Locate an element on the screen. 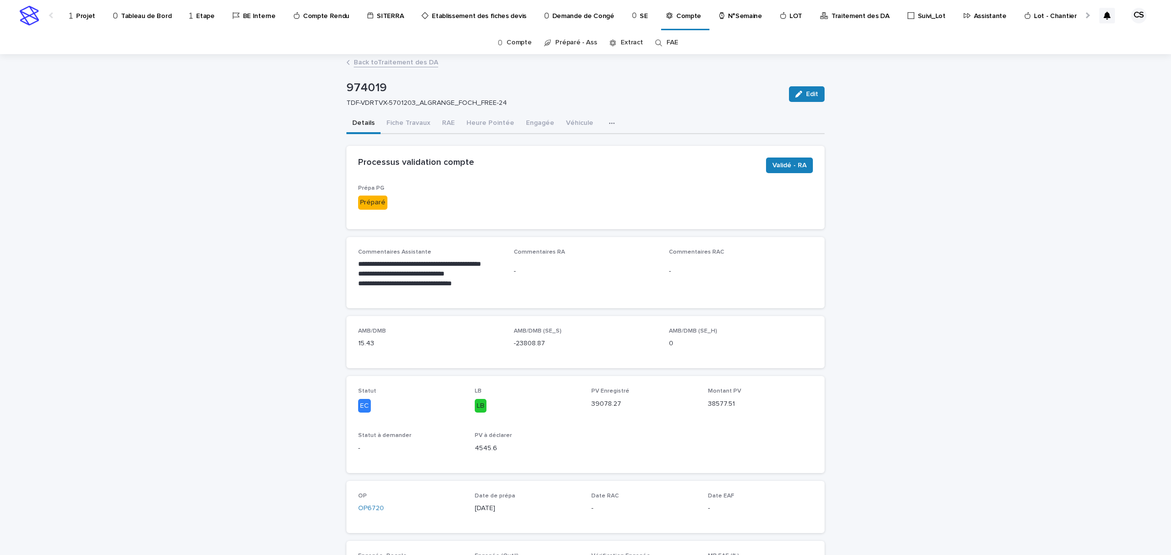  span: PV Enregistré is located at coordinates (610, 391).